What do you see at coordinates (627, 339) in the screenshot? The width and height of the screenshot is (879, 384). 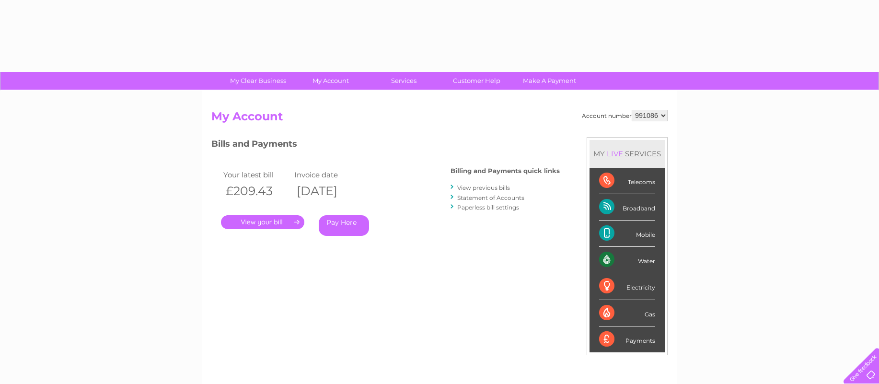 I see `div: Payments` at bounding box center [627, 339].